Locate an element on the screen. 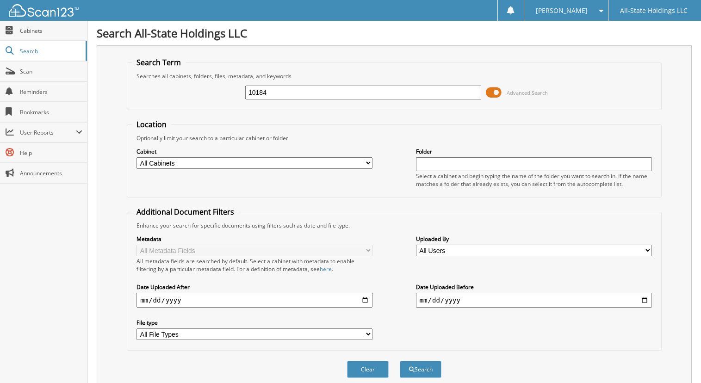  a: here is located at coordinates (326, 269).